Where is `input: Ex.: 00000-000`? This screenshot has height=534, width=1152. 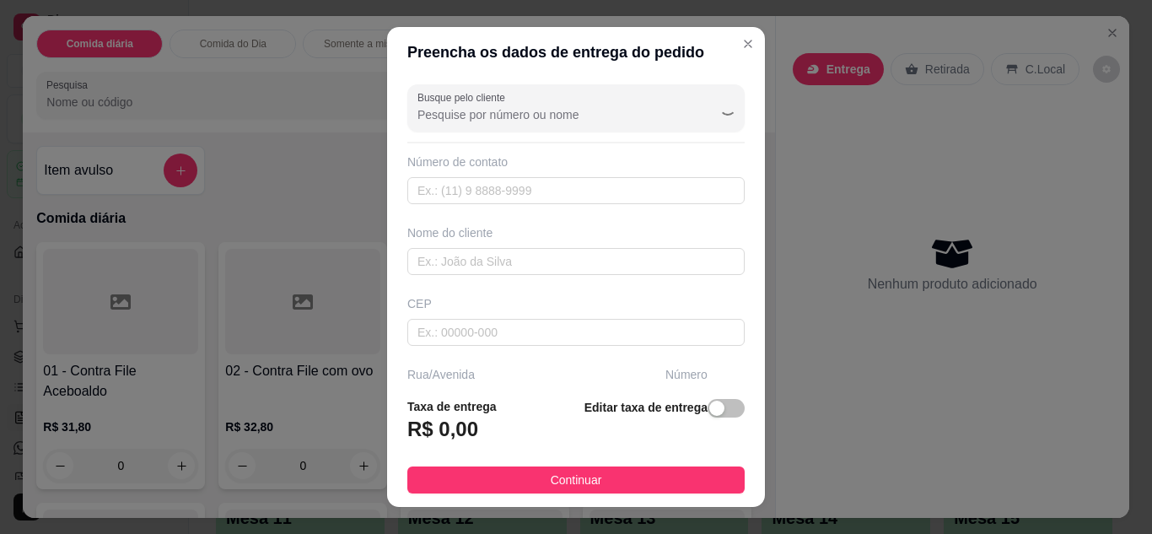
input: Ex.: 00000-000 is located at coordinates (576, 332).